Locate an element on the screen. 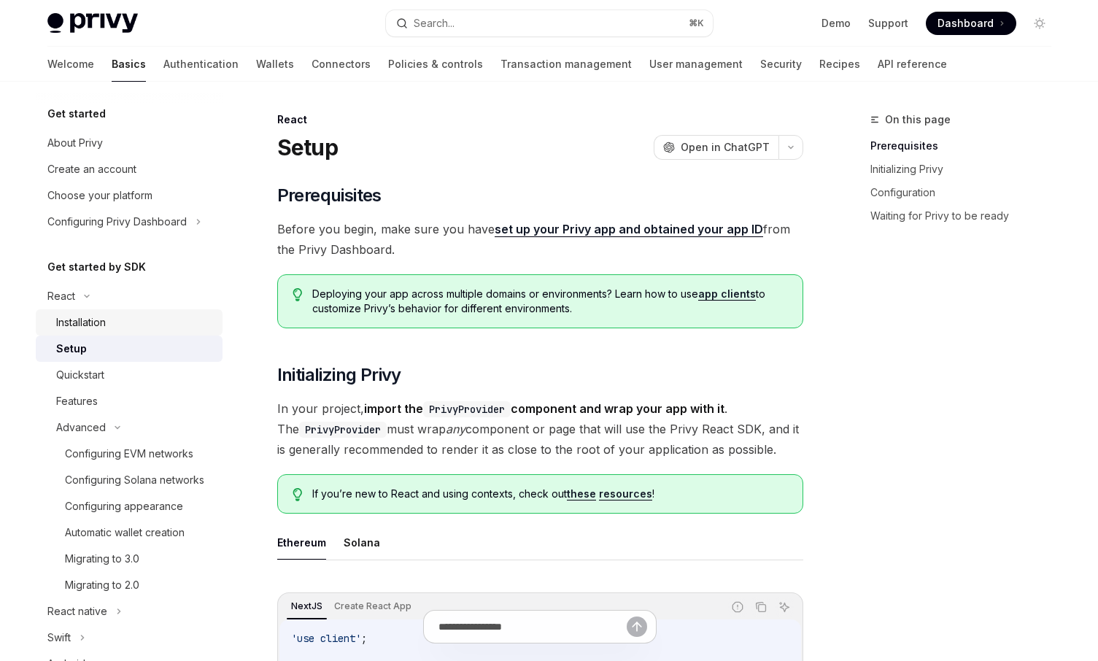 This screenshot has width=1098, height=661. a: Choose your platform is located at coordinates (129, 195).